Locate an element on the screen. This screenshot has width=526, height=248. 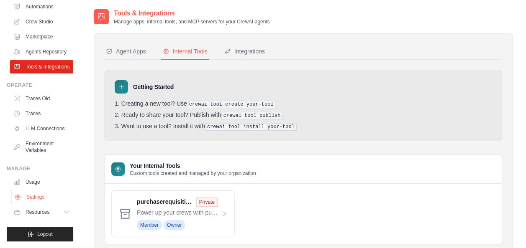
div: Agent Apps is located at coordinates (126, 51).